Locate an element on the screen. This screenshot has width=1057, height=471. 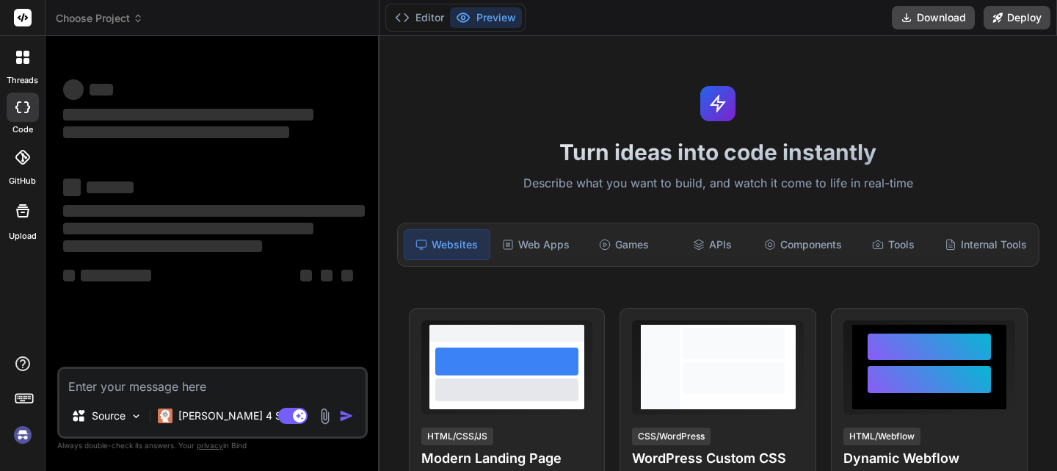
button: Editor is located at coordinates (419, 18).